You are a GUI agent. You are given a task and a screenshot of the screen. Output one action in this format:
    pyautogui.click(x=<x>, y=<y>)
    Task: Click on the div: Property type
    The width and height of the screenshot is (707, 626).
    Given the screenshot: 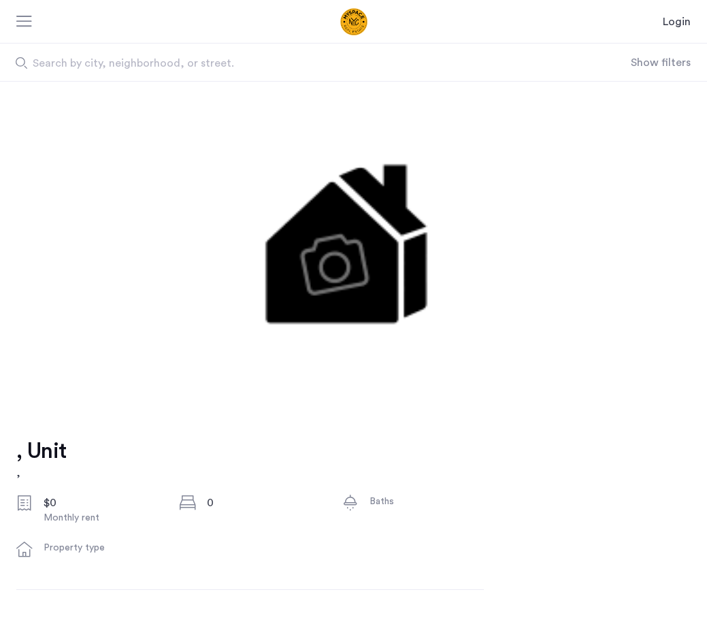 What is the action you would take?
    pyautogui.click(x=101, y=547)
    